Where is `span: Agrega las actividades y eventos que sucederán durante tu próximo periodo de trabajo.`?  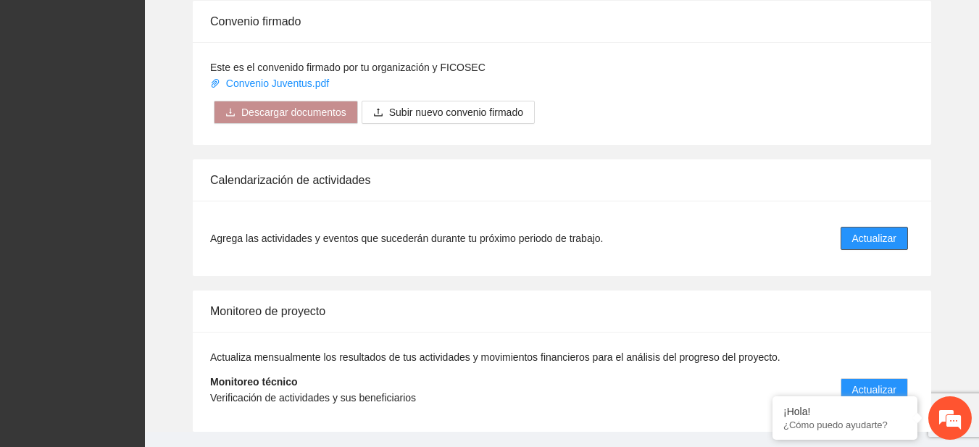 span: Agrega las actividades y eventos que sucederán durante tu próximo periodo de trabajo. is located at coordinates (407, 238).